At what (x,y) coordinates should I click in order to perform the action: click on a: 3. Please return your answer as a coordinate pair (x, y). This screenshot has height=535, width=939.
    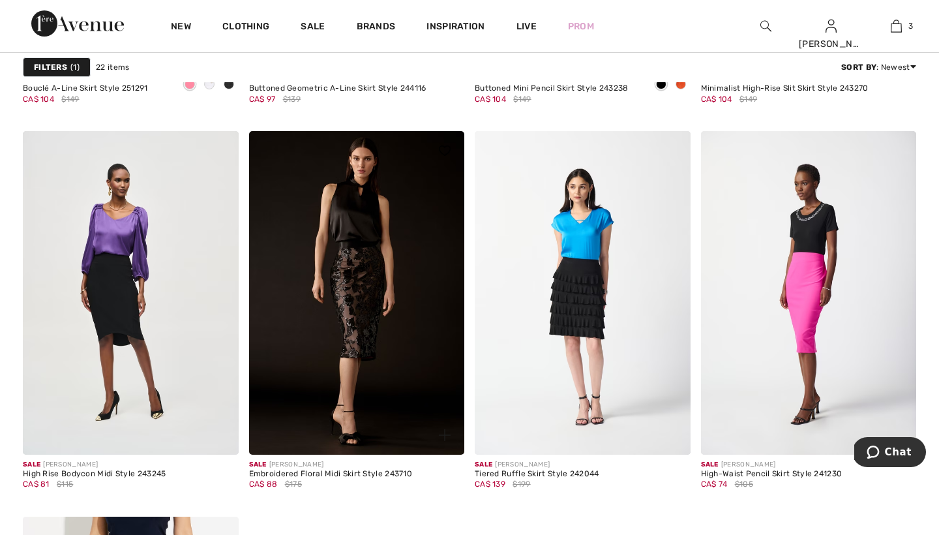
    Looking at the image, I should click on (896, 26).